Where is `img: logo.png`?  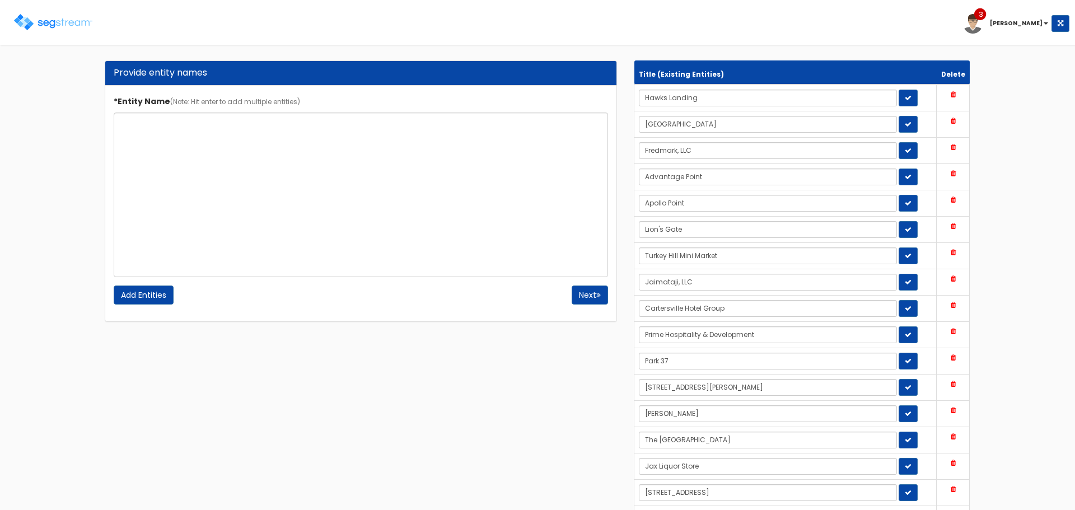
img: logo.png is located at coordinates (53, 22).